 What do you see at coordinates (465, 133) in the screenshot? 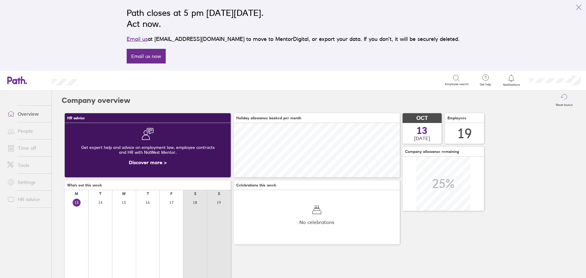
I see `div: 19` at bounding box center [465, 133].